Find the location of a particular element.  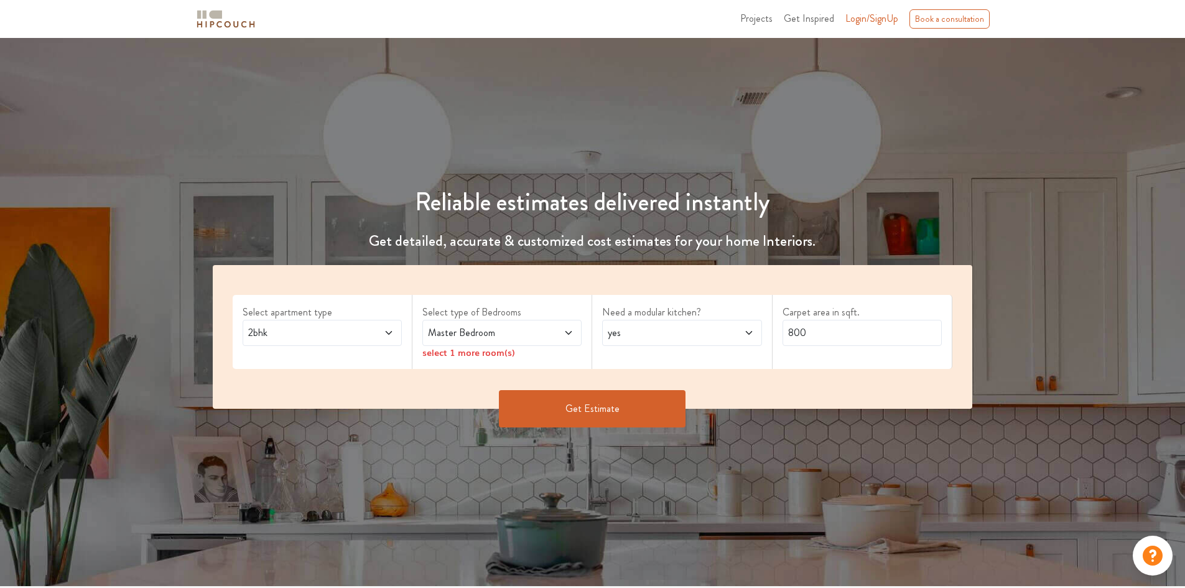

span: Get Inspired is located at coordinates (809, 18).